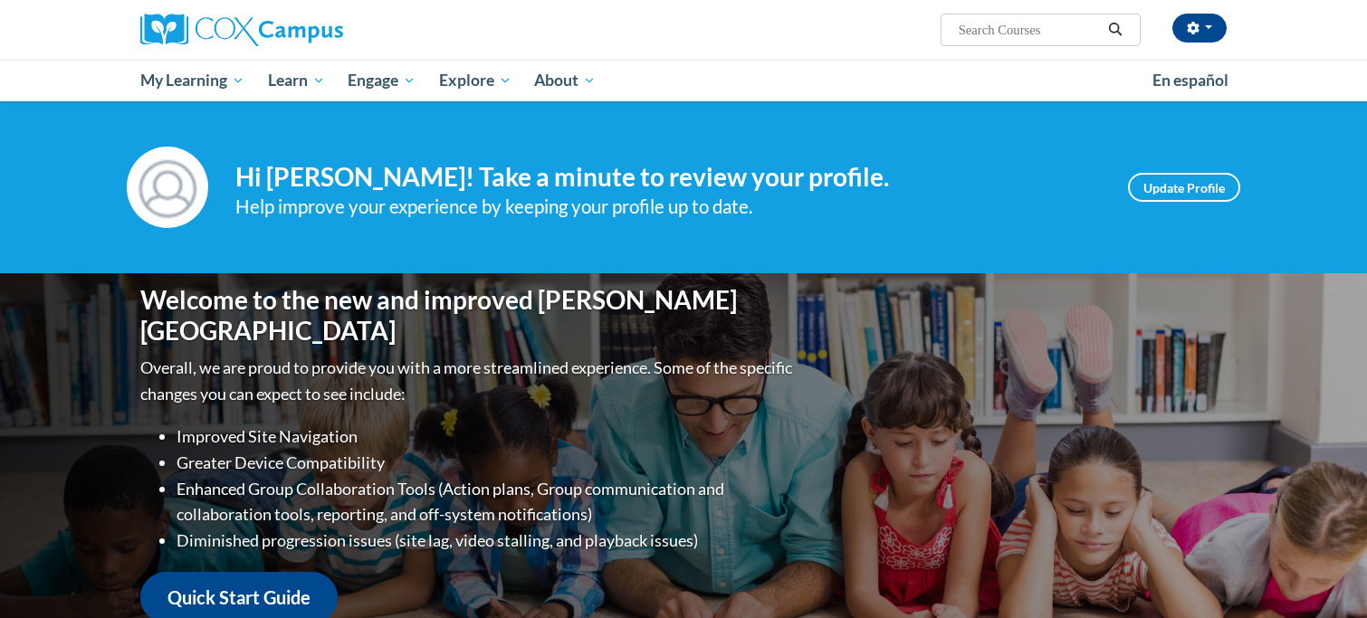  What do you see at coordinates (1184, 187) in the screenshot?
I see `a: Update Profile` at bounding box center [1184, 187].